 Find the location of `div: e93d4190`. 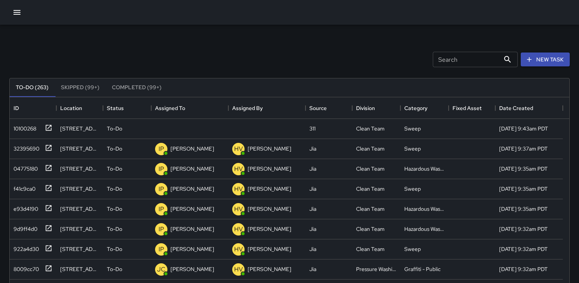

div: e93d4190 is located at coordinates (24, 207).